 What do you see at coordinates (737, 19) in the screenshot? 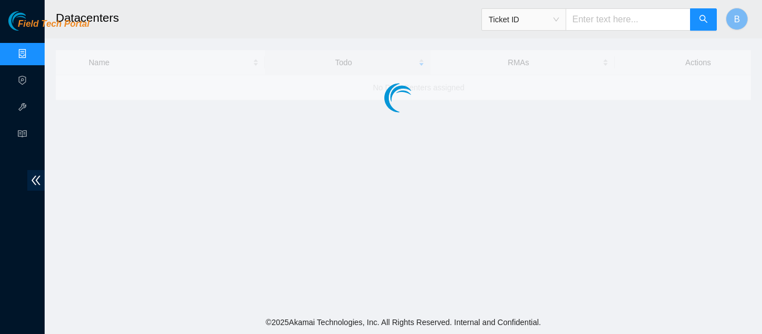
I see `span: B` at bounding box center [737, 19].